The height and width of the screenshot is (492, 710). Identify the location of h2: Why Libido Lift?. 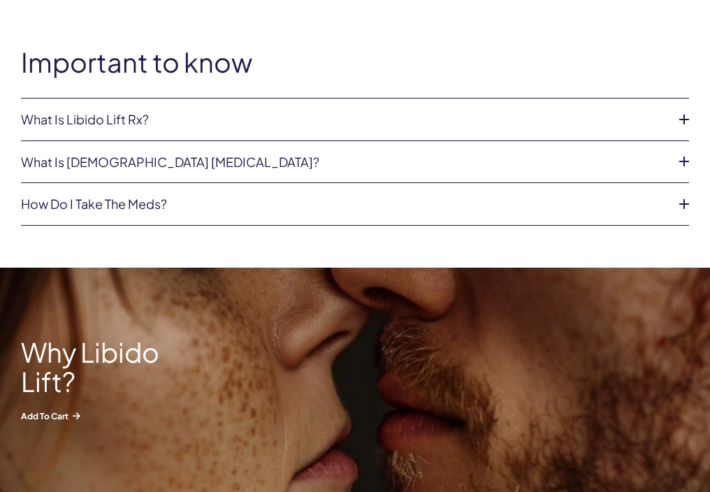
(105, 367).